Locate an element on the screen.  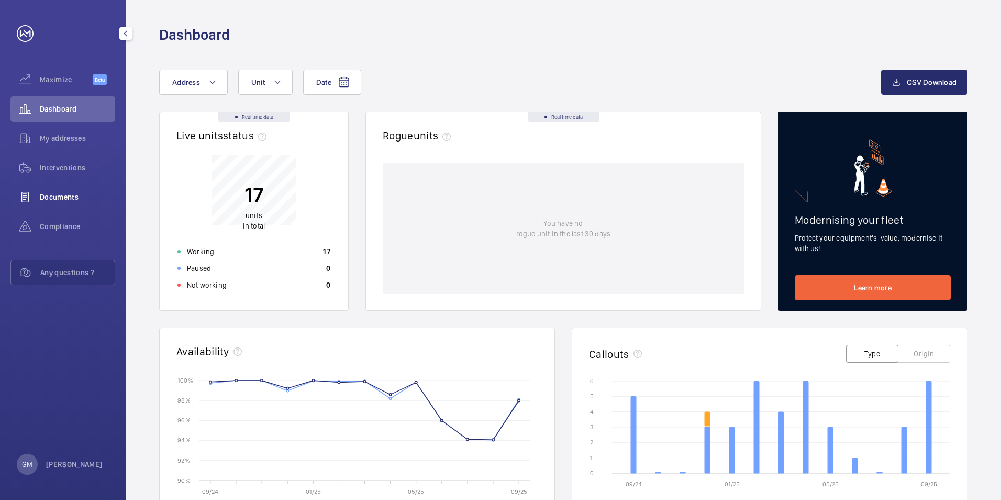
text: 96 % is located at coordinates (184, 420).